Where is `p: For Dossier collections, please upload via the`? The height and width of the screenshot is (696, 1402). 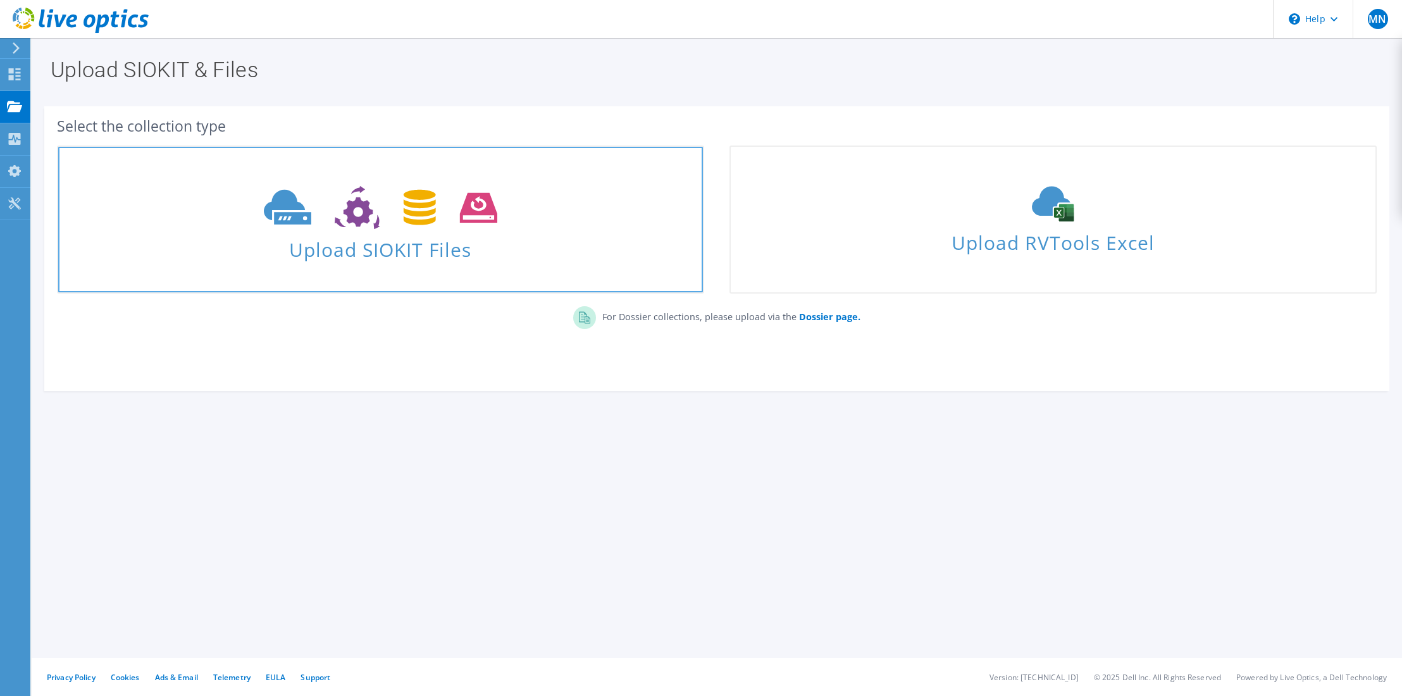
p: For Dossier collections, please upload via the is located at coordinates (728, 315).